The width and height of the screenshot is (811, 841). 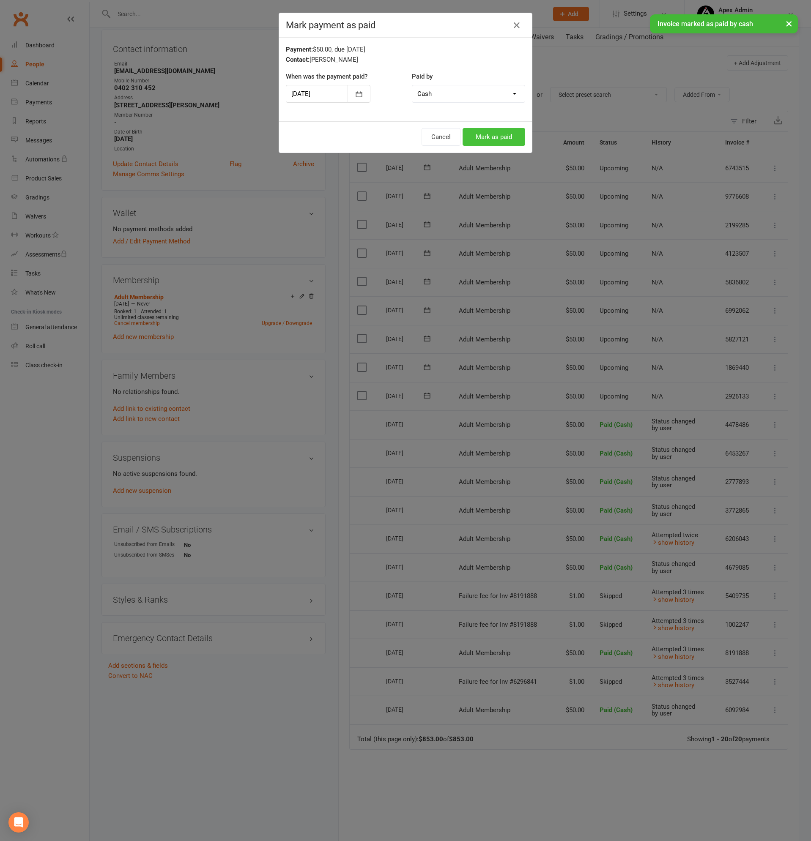 I want to click on strong: Payment:, so click(x=299, y=49).